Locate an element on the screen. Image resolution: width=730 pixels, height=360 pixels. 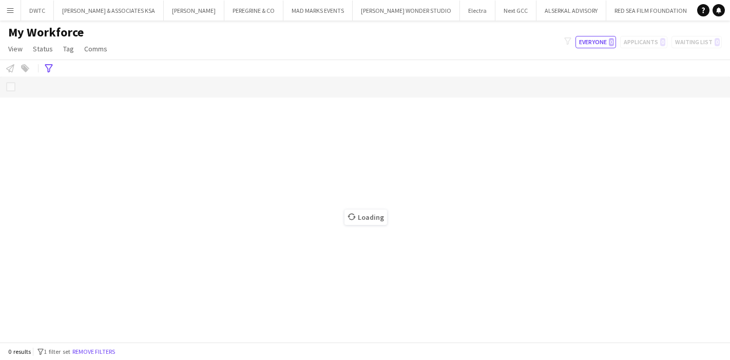
span: Tag is located at coordinates (68, 49).